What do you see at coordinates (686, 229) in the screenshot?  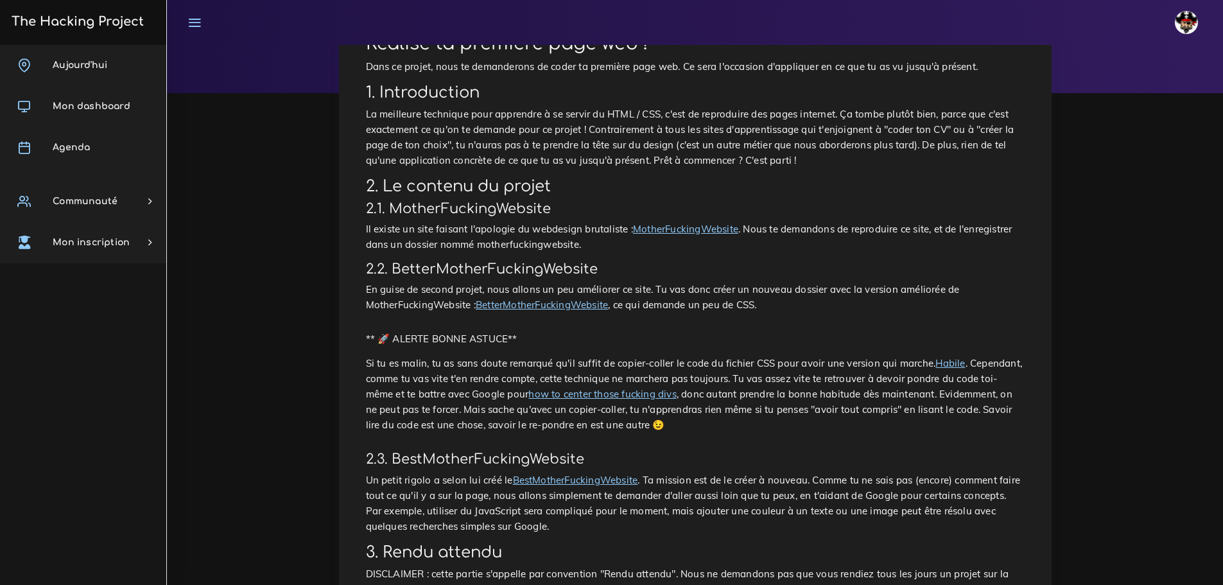 I see `a: MotherFuckingWebsite` at bounding box center [686, 229].